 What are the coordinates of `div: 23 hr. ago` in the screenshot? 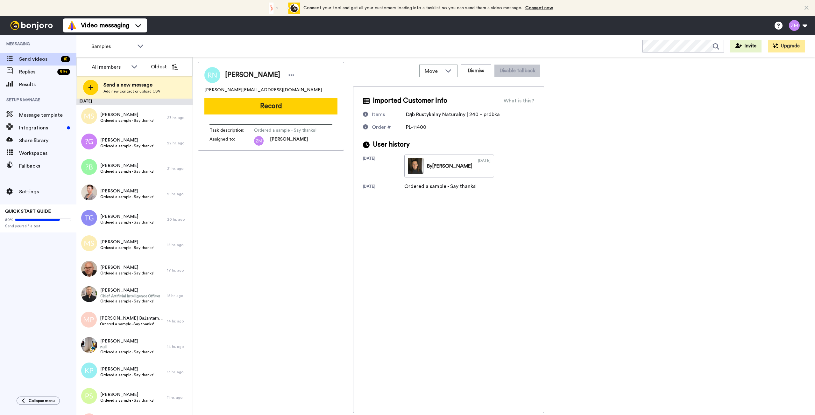 It's located at (178, 118).